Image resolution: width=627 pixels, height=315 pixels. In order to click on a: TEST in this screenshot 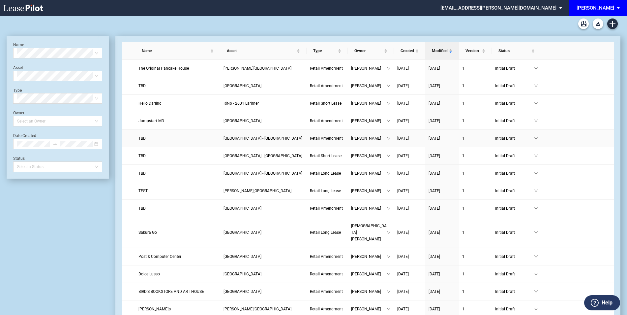, I will do `click(177, 191)`.